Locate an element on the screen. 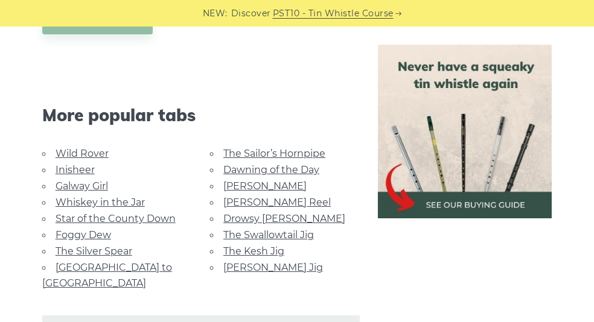 This screenshot has width=594, height=322. a: The Kesh Jig is located at coordinates (254, 251).